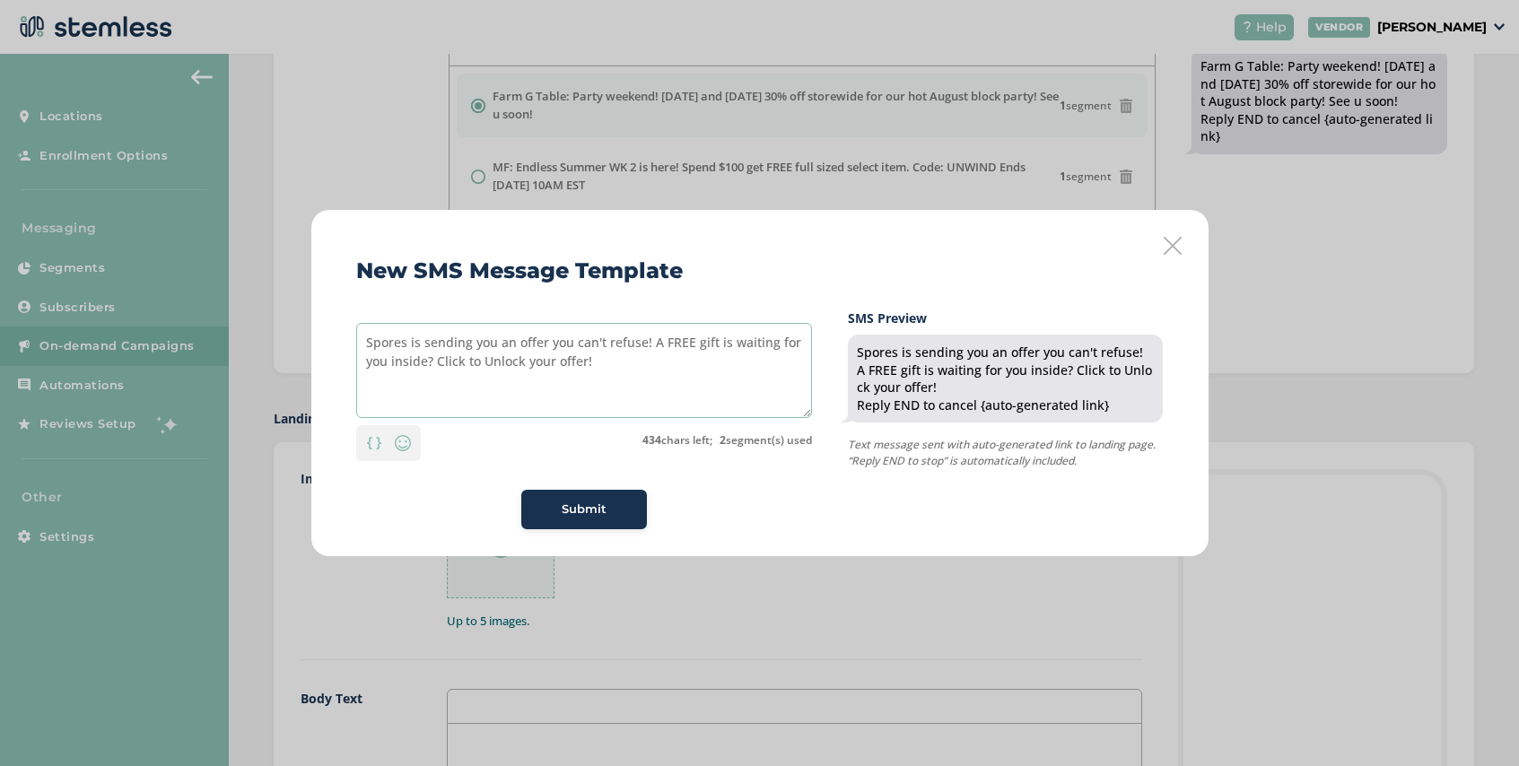  What do you see at coordinates (1006, 379) in the screenshot?
I see `div: Spores is sending you an offer you can't refuse! A FREE gift is waiting for you inside? Click to ...` at bounding box center [1006, 379].